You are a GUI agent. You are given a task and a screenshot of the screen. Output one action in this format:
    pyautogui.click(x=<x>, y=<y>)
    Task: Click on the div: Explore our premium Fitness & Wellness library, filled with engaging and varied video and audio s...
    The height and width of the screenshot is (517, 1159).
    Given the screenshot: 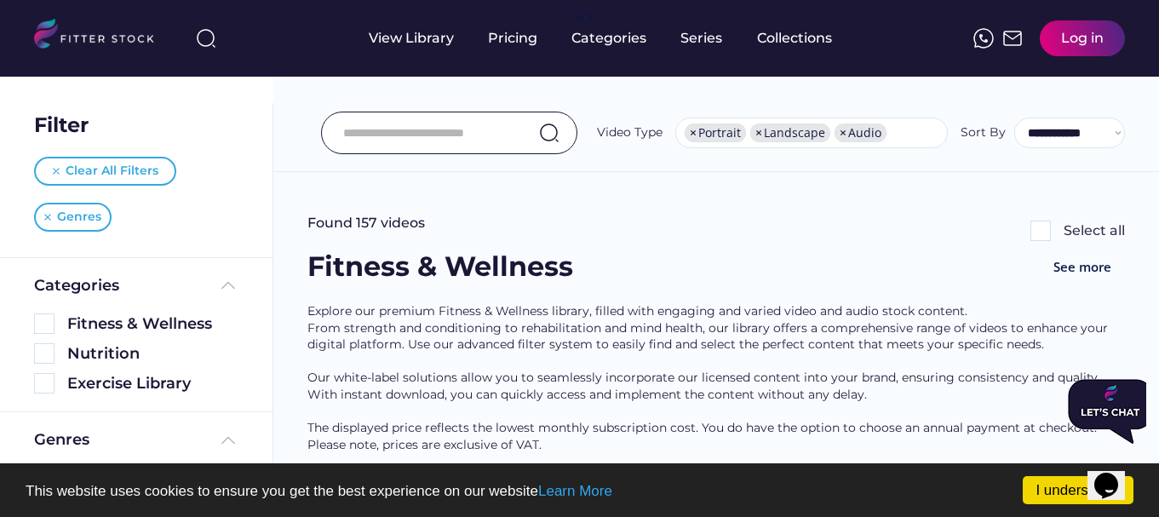 What is the action you would take?
    pyautogui.click(x=716, y=403)
    